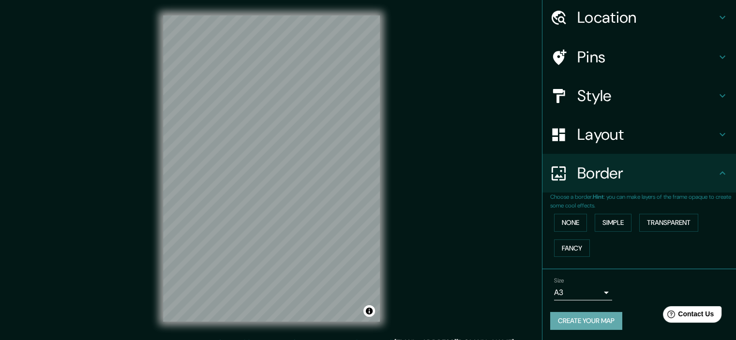 Image resolution: width=736 pixels, height=340 pixels. What do you see at coordinates (647, 135) in the screenshot?
I see `h4: Layout` at bounding box center [647, 135].